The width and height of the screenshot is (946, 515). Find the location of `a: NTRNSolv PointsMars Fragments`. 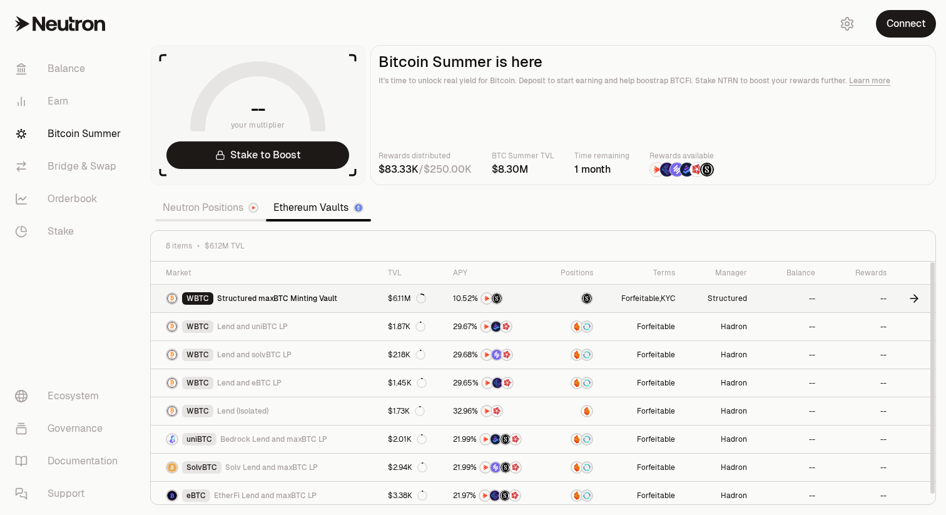

a: NTRNSolv PointsMars Fragments is located at coordinates (495, 355).